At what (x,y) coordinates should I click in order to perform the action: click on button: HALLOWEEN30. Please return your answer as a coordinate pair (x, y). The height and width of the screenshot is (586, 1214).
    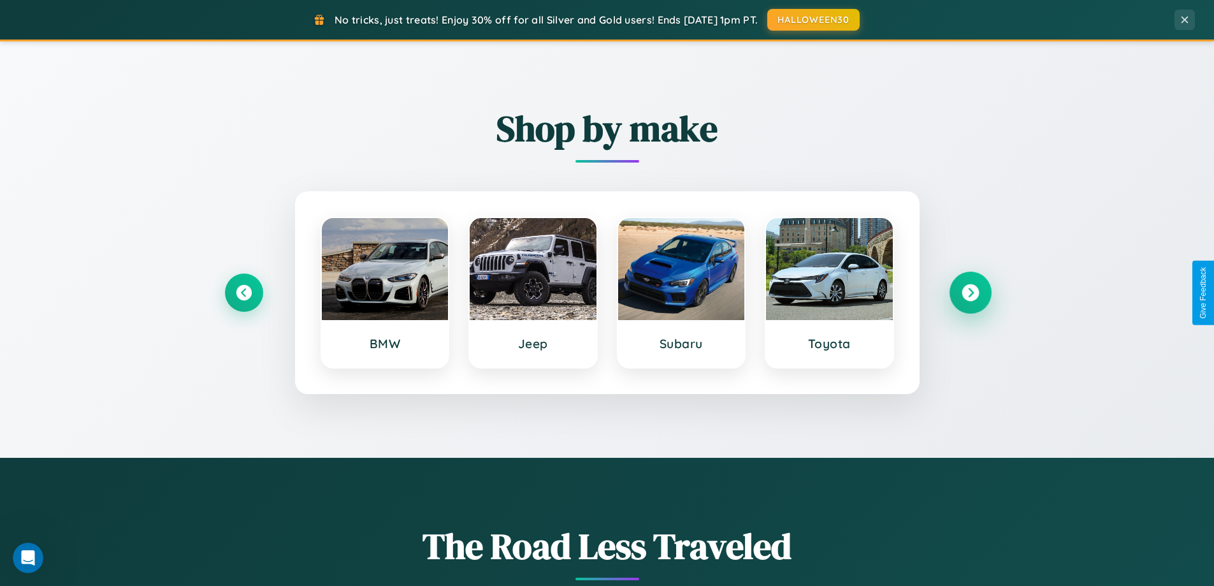
    Looking at the image, I should click on (813, 20).